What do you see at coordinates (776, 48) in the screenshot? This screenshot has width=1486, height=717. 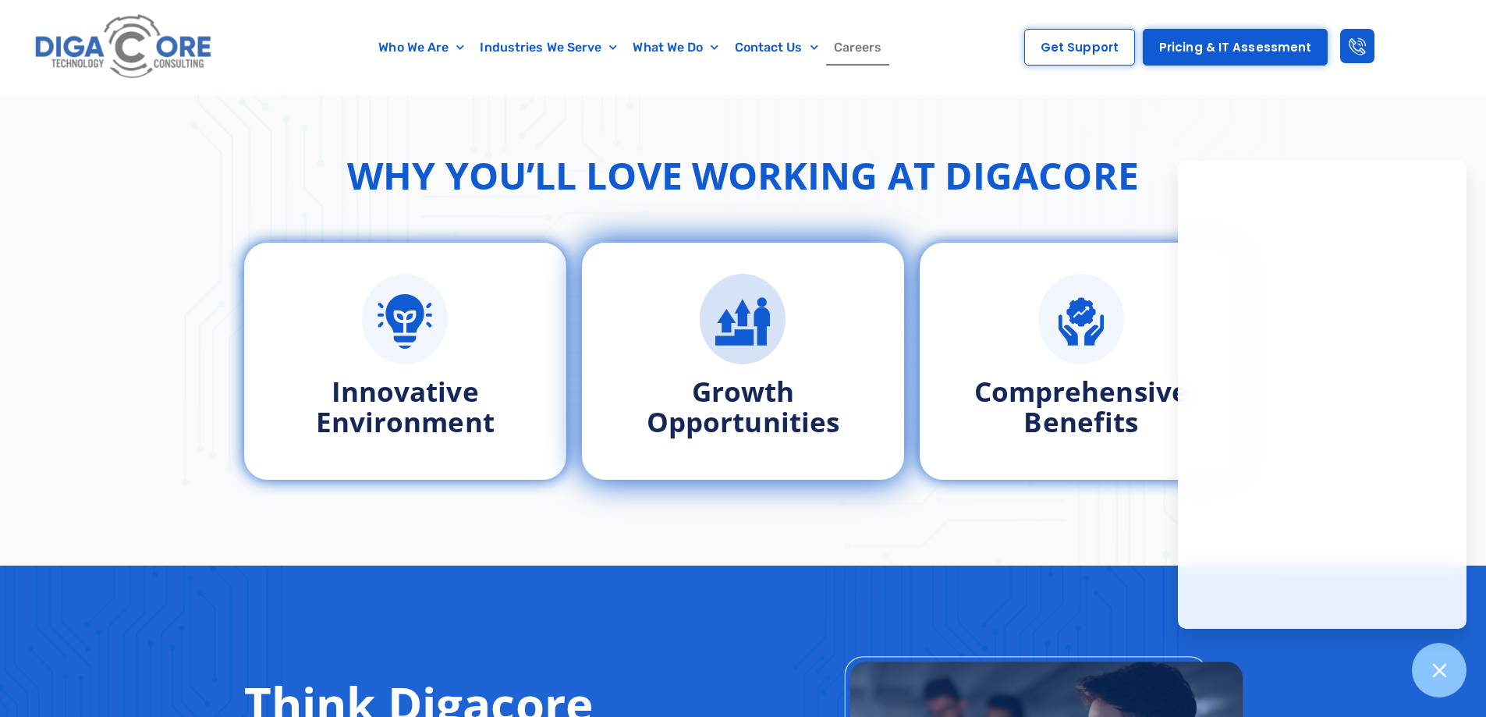 I see `a: Contact Us` at bounding box center [776, 48].